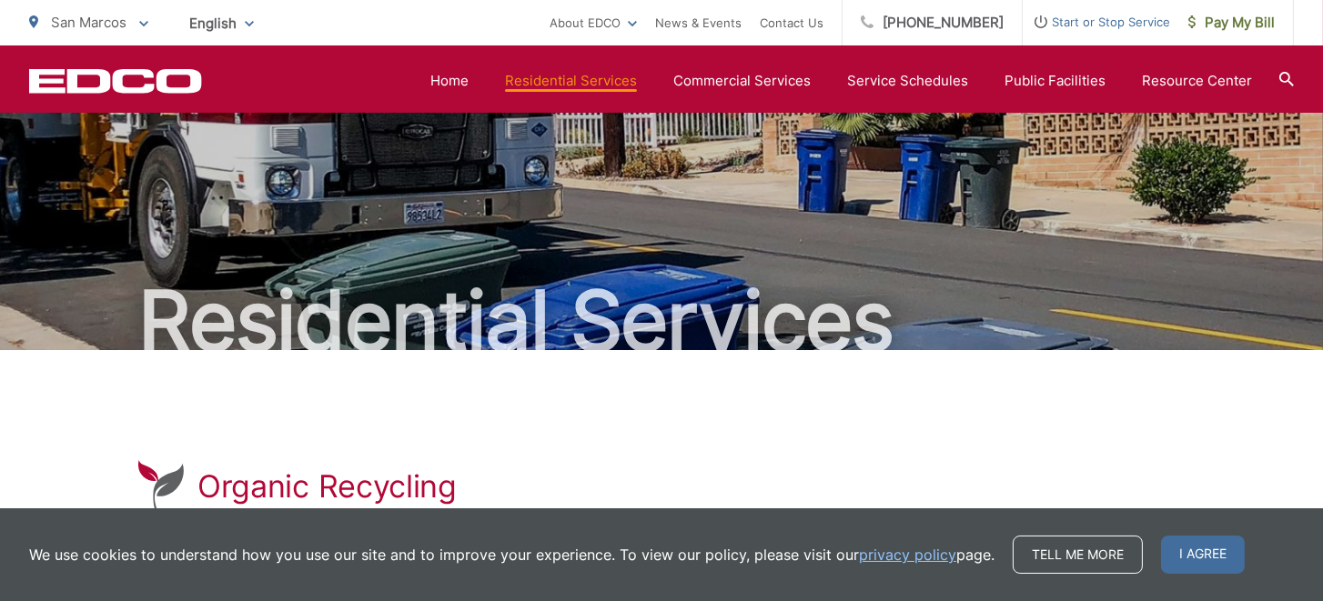 This screenshot has width=1323, height=601. Describe the element at coordinates (327, 487) in the screenshot. I see `h1: Organic Recycling` at that location.